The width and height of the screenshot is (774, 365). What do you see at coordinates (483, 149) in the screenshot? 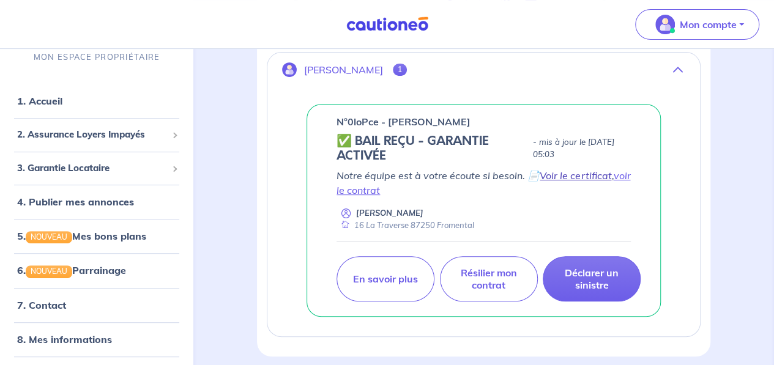
I see `div: state: CONTRACT-VALIDATED, Context: MORE-THAN-6-MONTHS,MAYBE-CERTIFICATE,ALONE,LESSOR-DOCUMENTS` at bounding box center [483, 149].